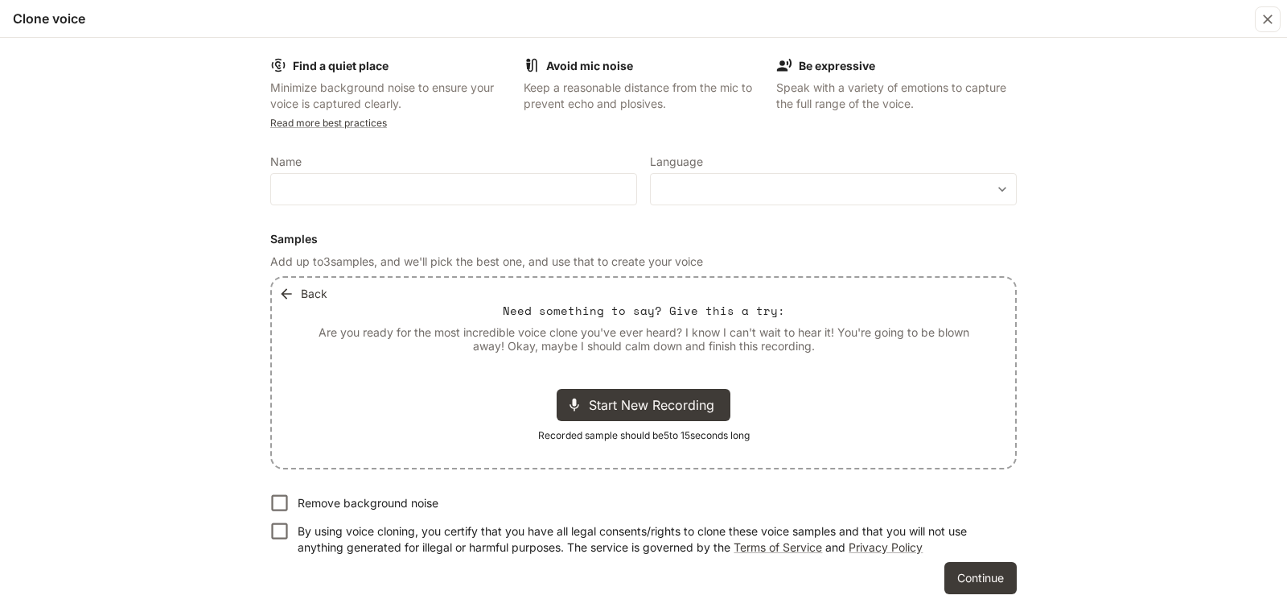  What do you see at coordinates (837, 65) in the screenshot?
I see `b: Be expressive` at bounding box center [837, 65].